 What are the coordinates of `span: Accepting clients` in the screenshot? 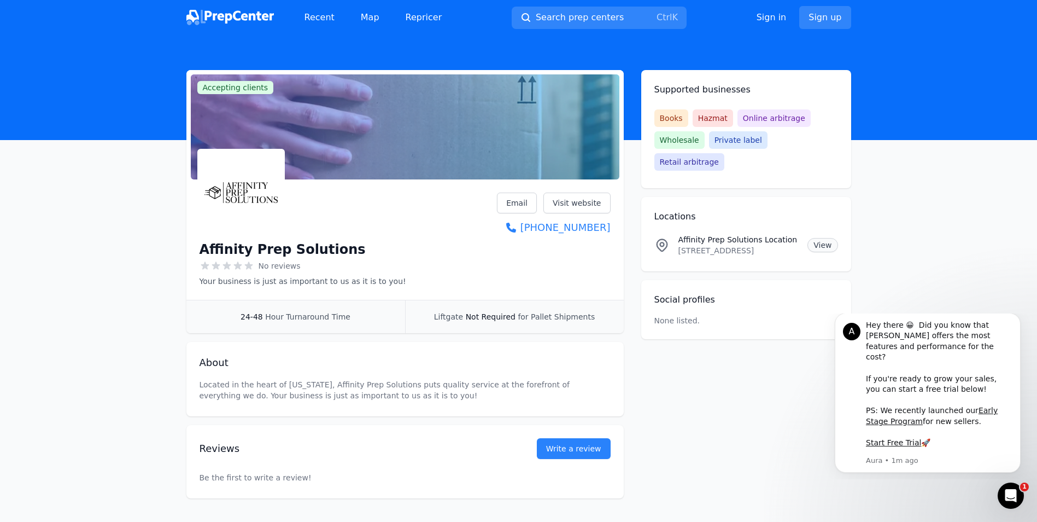 It's located at (236, 88).